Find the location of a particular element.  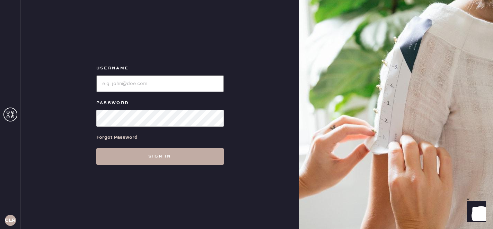

button: Sign in is located at coordinates (160, 156).